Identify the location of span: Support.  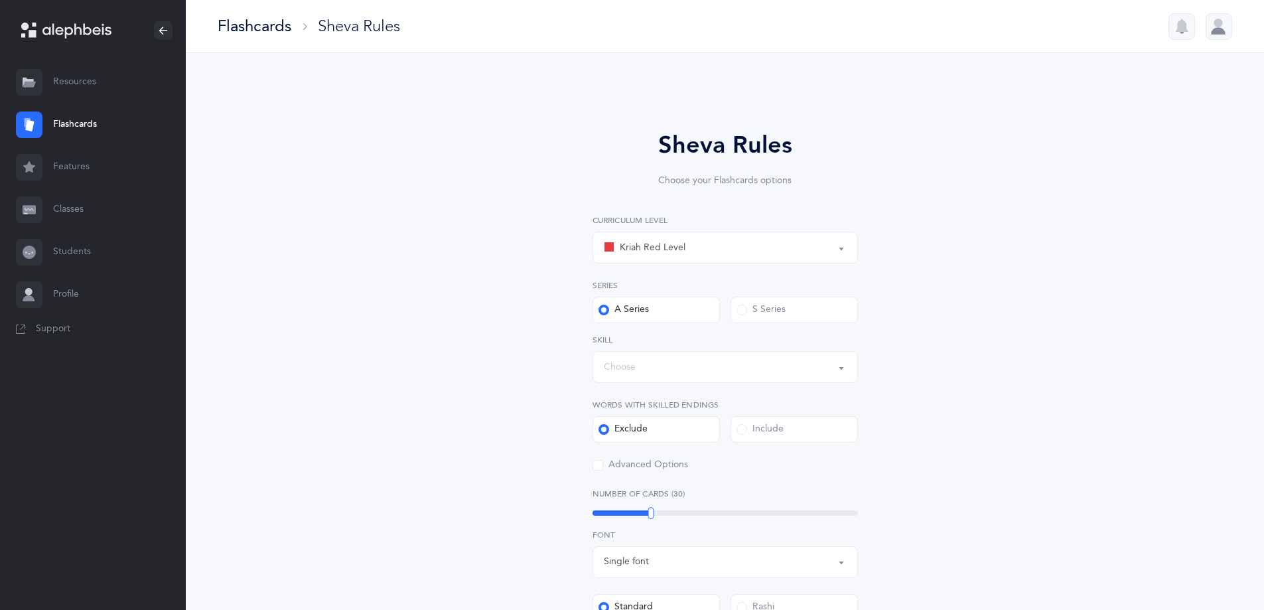
(53, 329).